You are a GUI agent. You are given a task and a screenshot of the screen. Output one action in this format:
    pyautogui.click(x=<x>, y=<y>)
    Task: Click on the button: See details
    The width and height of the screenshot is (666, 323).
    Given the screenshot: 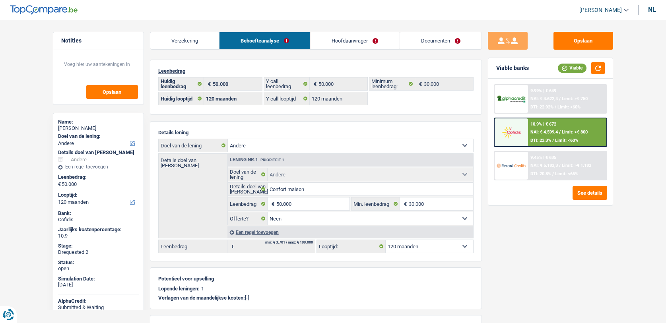 What is the action you would take?
    pyautogui.click(x=589, y=193)
    